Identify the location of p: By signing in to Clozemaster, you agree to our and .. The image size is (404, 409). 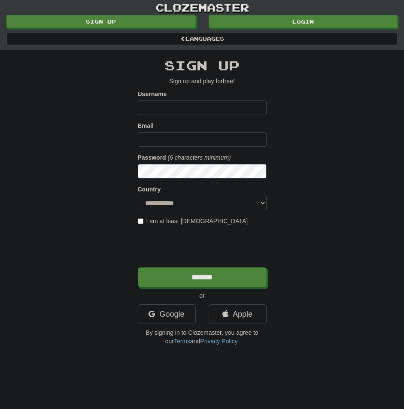
(202, 337).